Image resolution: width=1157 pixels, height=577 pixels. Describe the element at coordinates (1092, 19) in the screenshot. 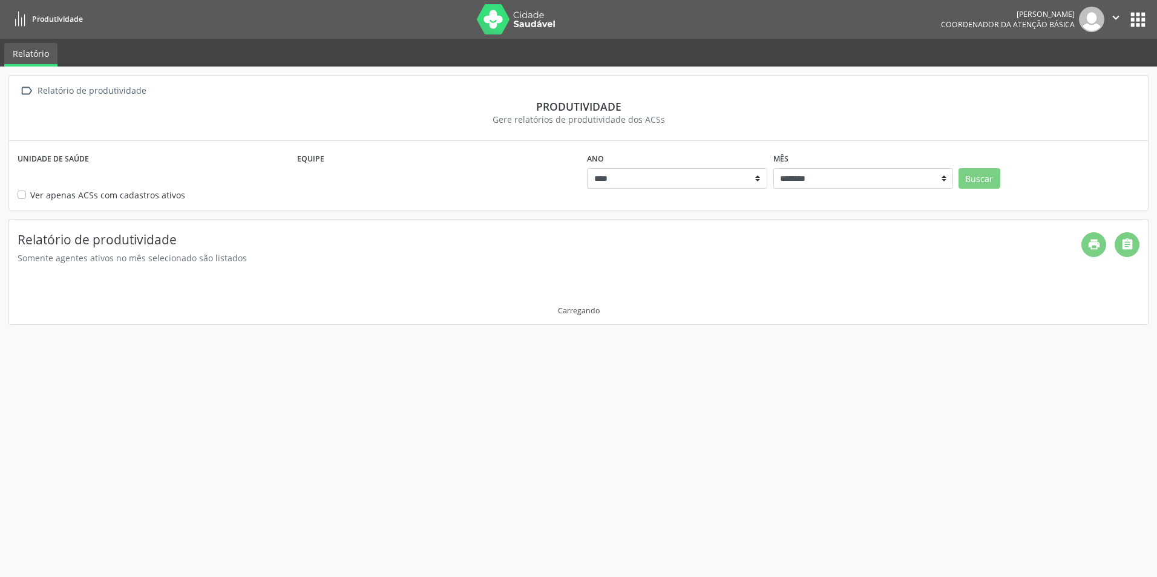

I see `img: img` at that location.